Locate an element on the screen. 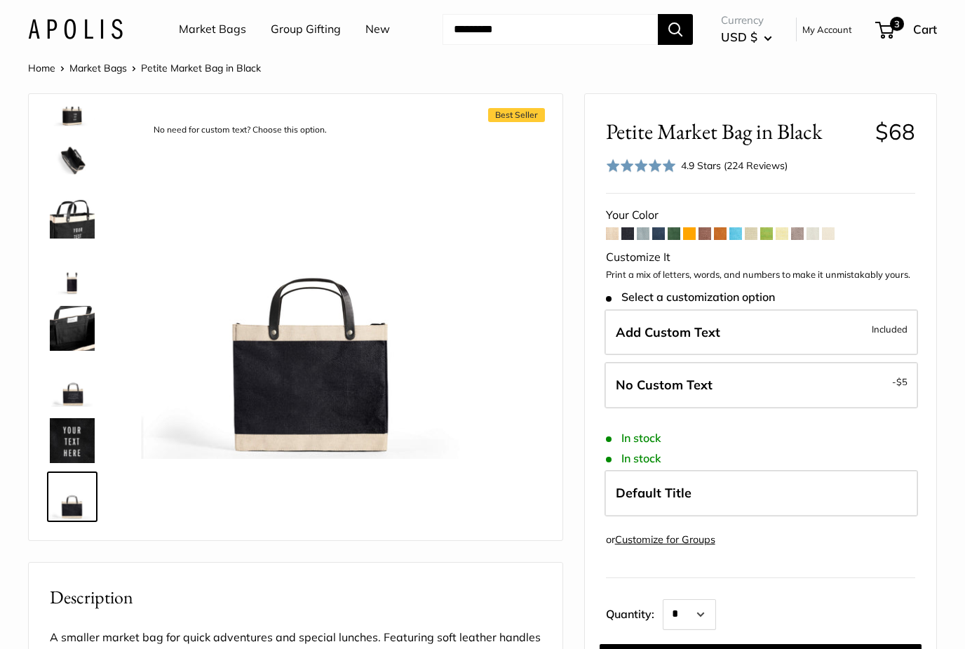 The width and height of the screenshot is (965, 649). span: Included is located at coordinates (889, 329).